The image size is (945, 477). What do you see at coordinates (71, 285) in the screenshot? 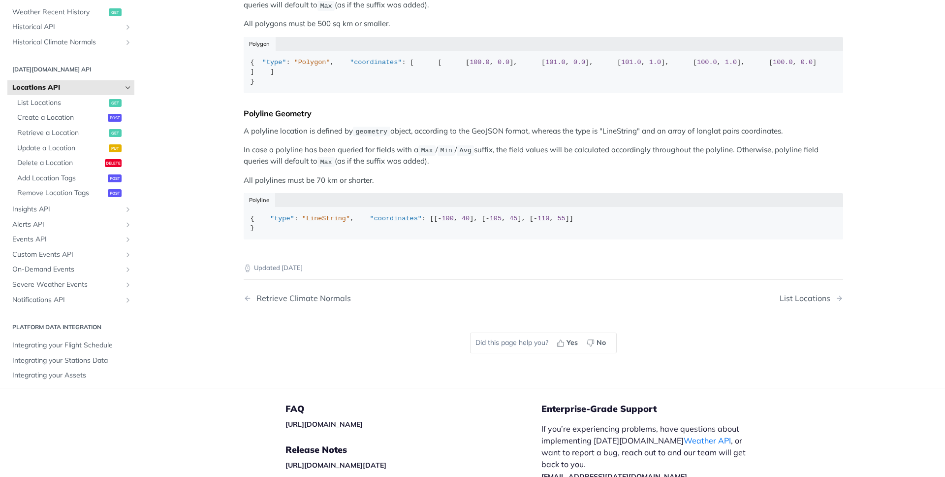
I see `a: Severe Weather EventsShow subpages for Severe Weather Events` at bounding box center [71, 285].